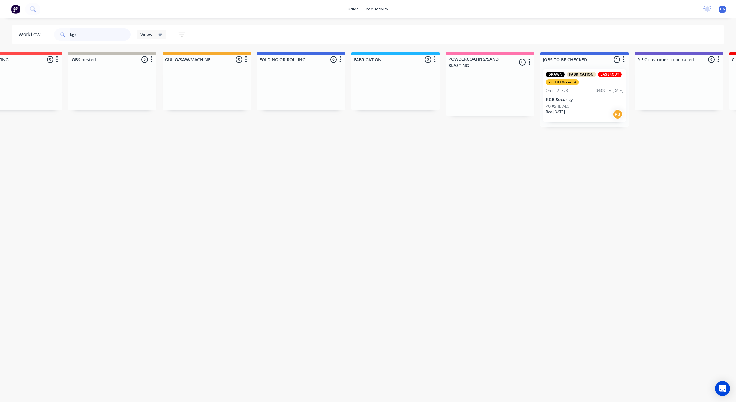 Image resolution: width=736 pixels, height=402 pixels. What do you see at coordinates (722, 389) in the screenshot?
I see `div: Open Intercom Messenger` at bounding box center [722, 389].